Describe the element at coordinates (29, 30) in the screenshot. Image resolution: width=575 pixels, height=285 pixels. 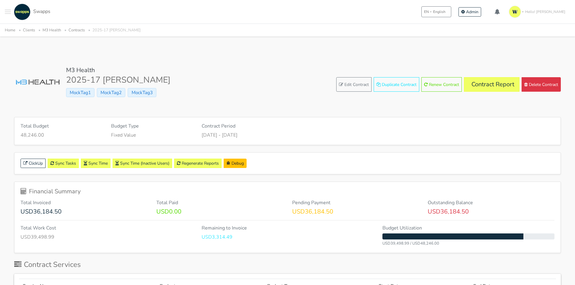
I see `a: Clients` at that location.